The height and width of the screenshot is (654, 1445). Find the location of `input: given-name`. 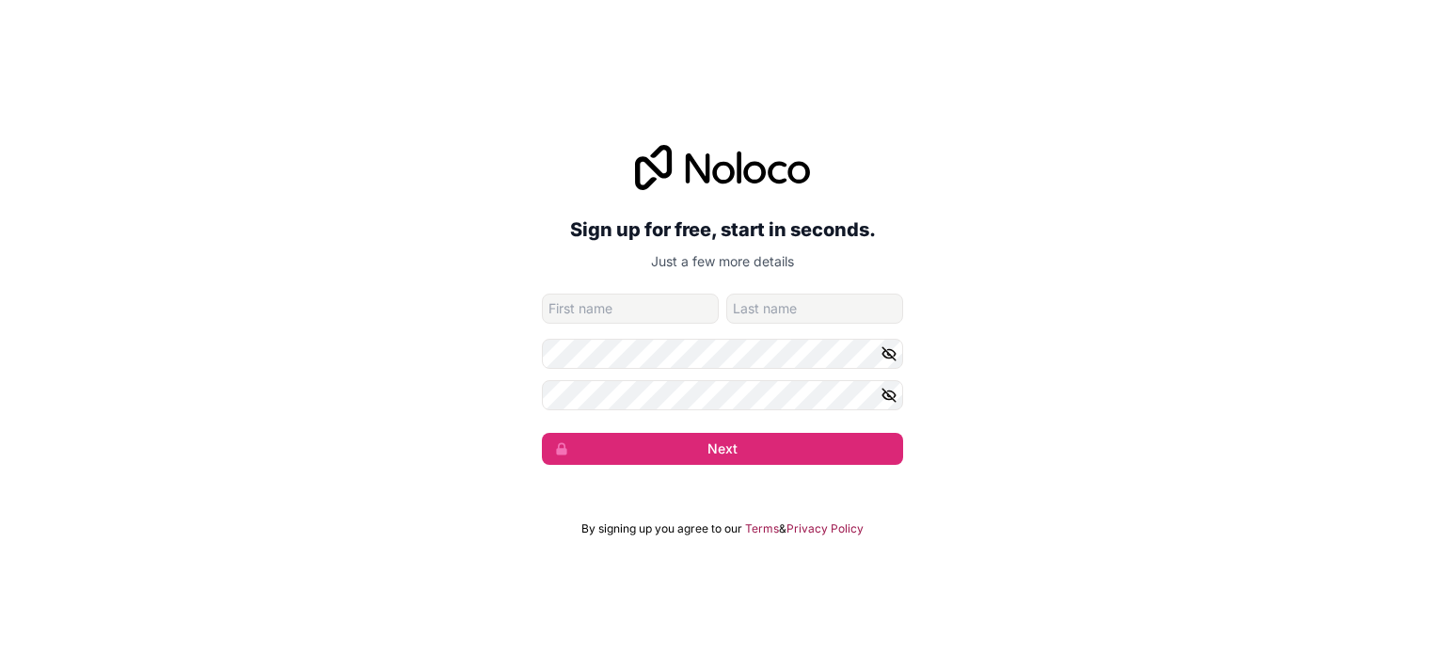

input: given-name is located at coordinates (630, 309).